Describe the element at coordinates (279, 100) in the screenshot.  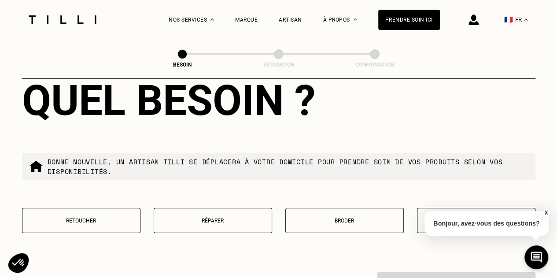
I see `div: Quel besoin ?` at that location.